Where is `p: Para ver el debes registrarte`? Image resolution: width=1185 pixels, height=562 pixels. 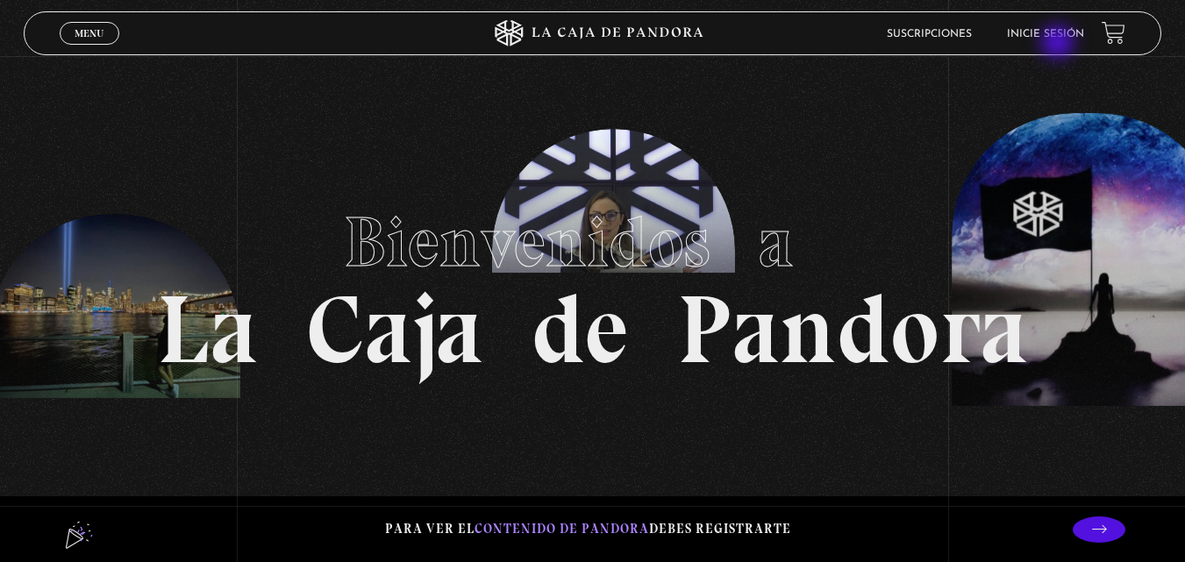
p: Para ver el debes registrarte is located at coordinates (588, 529).